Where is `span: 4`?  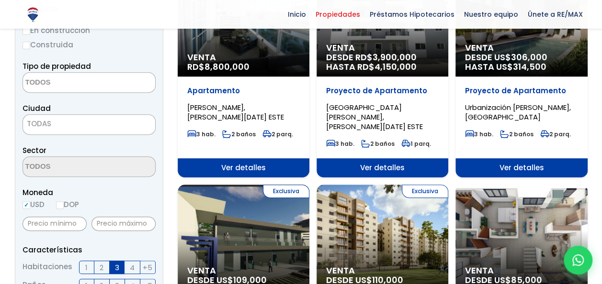 span: 4 is located at coordinates (132, 268).